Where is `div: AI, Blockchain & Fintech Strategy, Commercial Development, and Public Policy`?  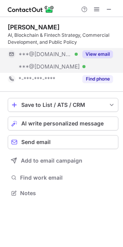 div: AI, Blockchain & Fintech Strategy, Commercial Development, and Public Policy is located at coordinates (63, 39).